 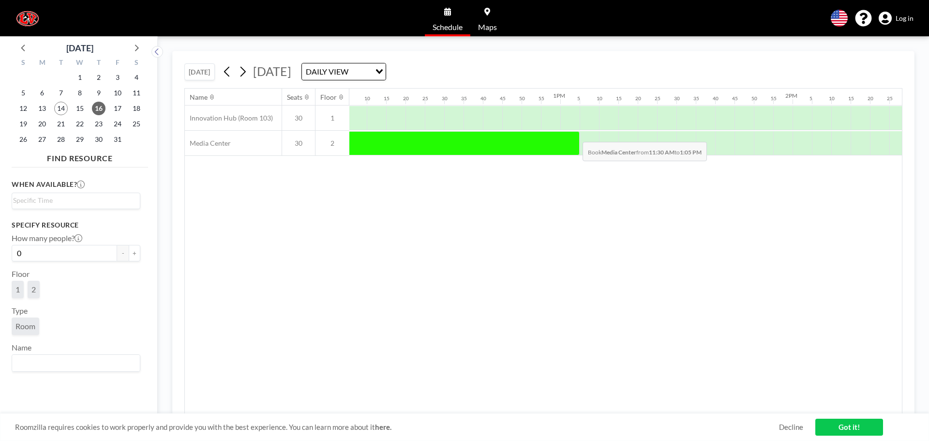 I want to click on span: Friday, October 10, 2025, so click(x=118, y=93).